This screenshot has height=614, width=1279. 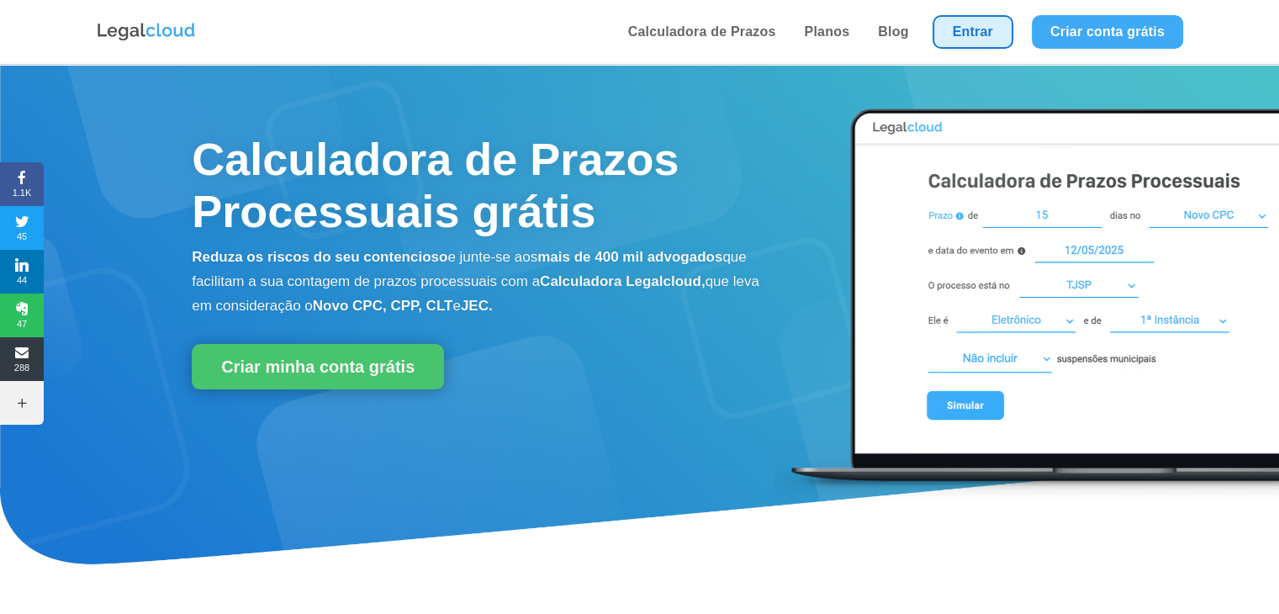 What do you see at coordinates (630, 256) in the screenshot?
I see `b: mais de 400 mil advogados` at bounding box center [630, 256].